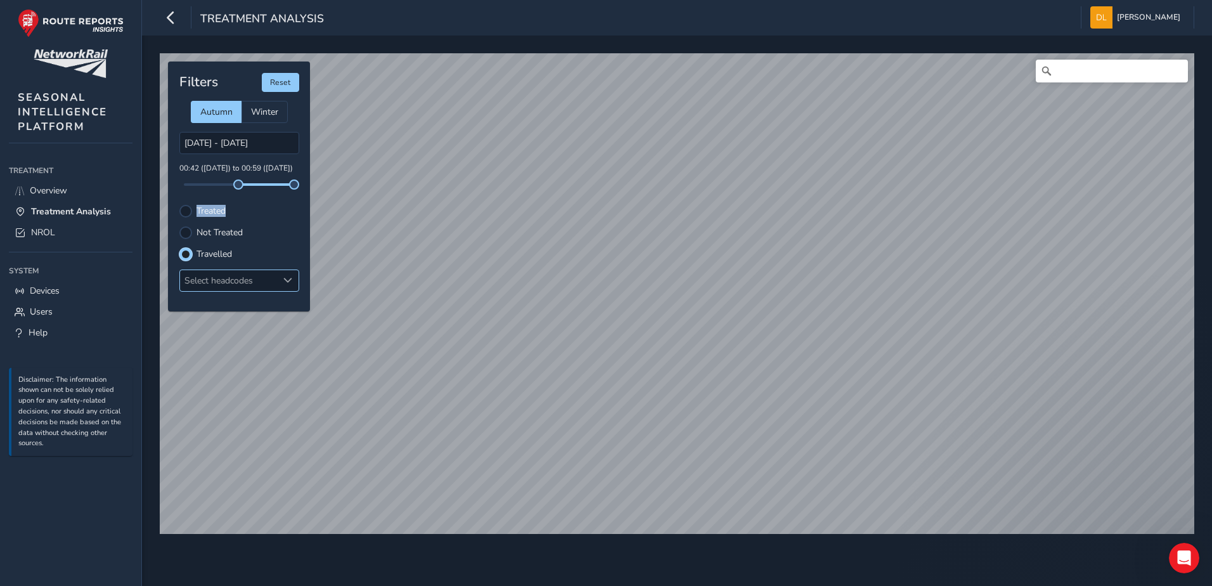 The width and height of the screenshot is (1212, 586). Describe the element at coordinates (70, 190) in the screenshot. I see `a: Overview` at that location.